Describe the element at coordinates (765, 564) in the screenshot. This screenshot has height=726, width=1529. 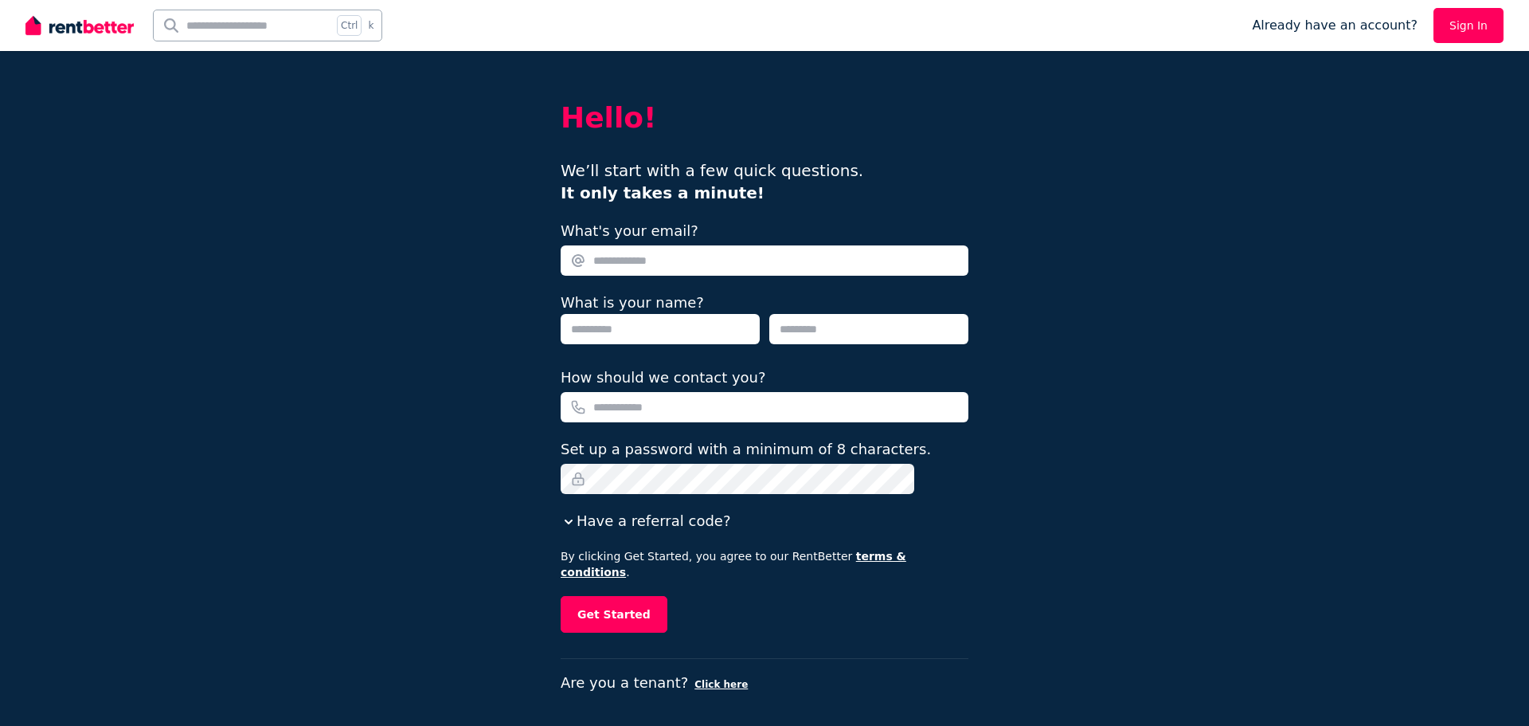
I see `p: By clicking Get Started, you agree to our RentBetter .` at that location.